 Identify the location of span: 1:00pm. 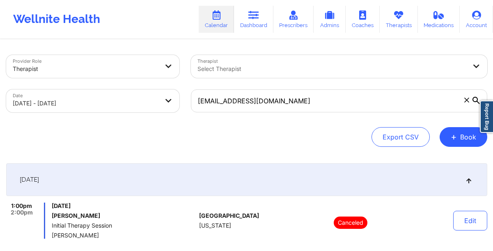
(21, 206).